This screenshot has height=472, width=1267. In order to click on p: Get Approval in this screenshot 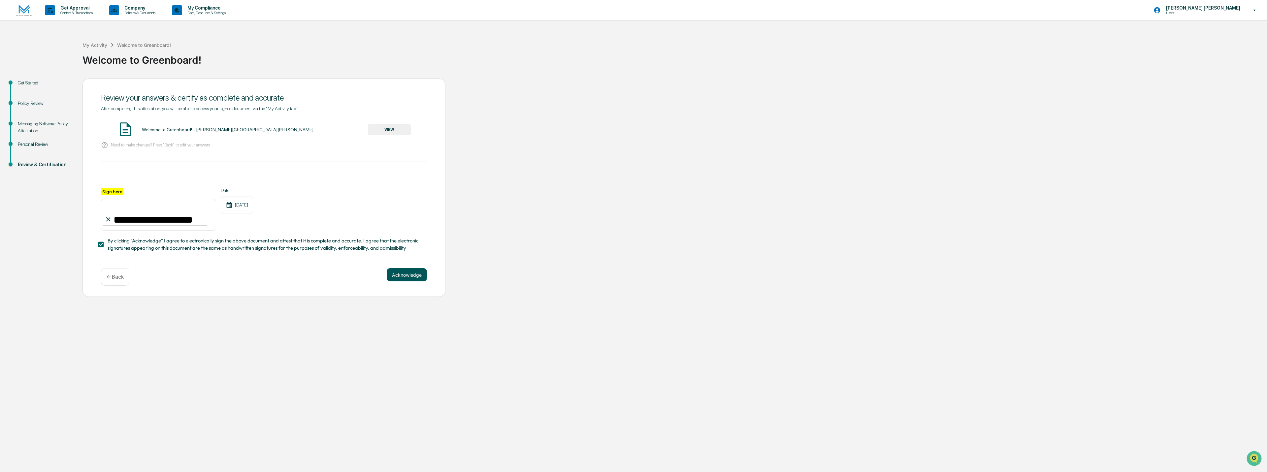, I will do `click(76, 8)`.